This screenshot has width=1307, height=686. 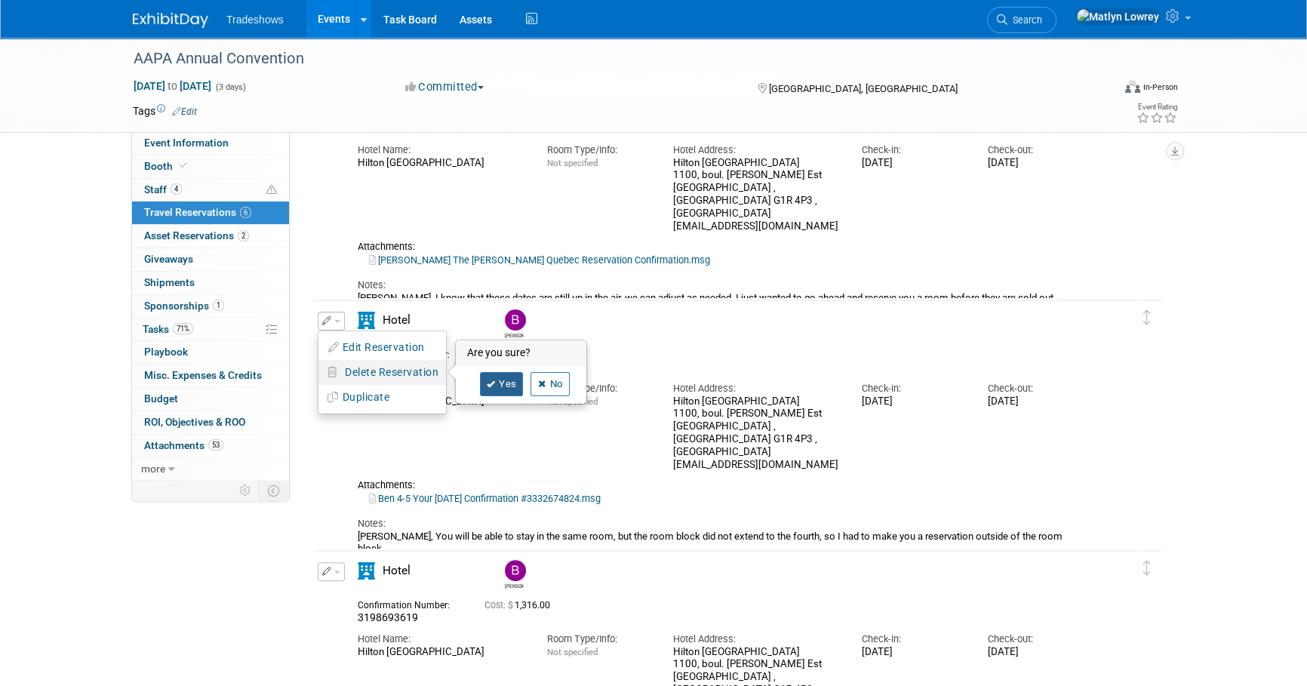 What do you see at coordinates (272, 190) in the screenshot?
I see `span: Potential Scheduling Conflict -- at least one attendee is tagged in another overlapping event.` at bounding box center [272, 190].